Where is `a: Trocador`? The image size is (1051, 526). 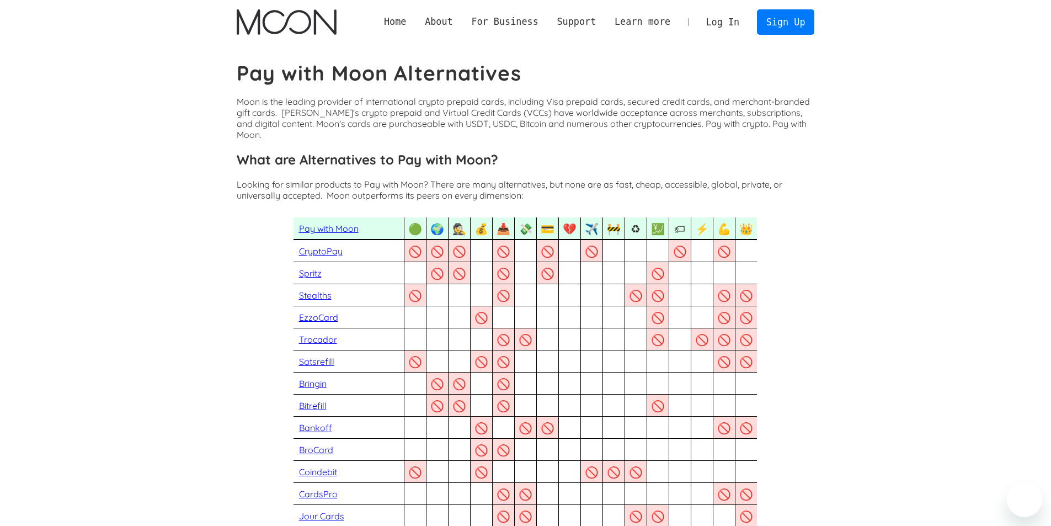 a: Trocador is located at coordinates (318, 339).